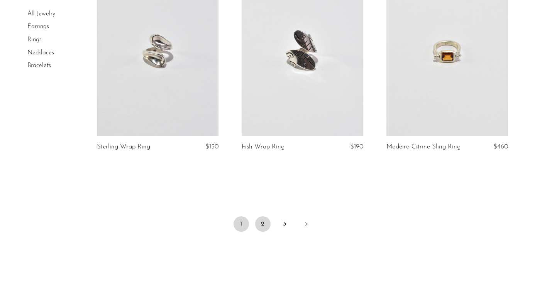 This screenshot has height=283, width=547. Describe the element at coordinates (39, 66) in the screenshot. I see `a: Bracelets` at that location.